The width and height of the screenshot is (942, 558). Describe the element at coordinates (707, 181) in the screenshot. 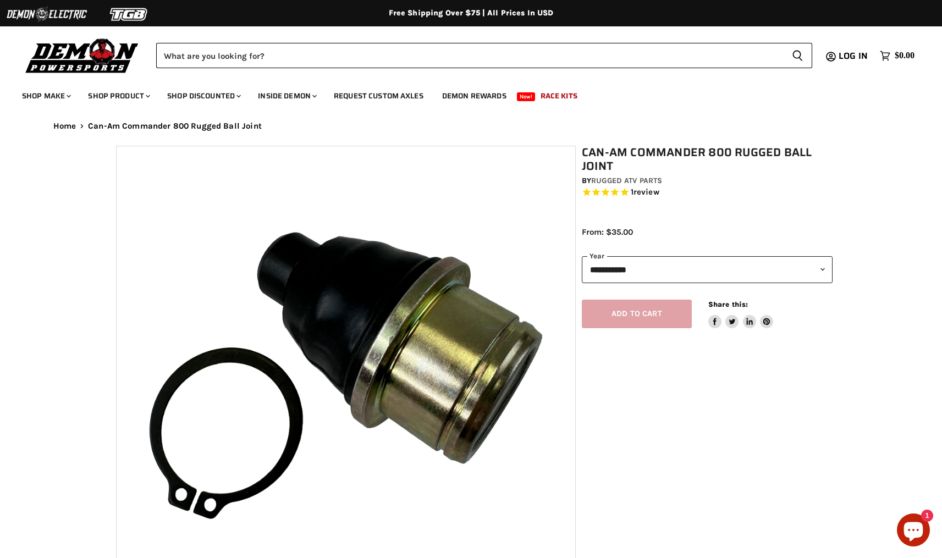

I see `div: by` at that location.